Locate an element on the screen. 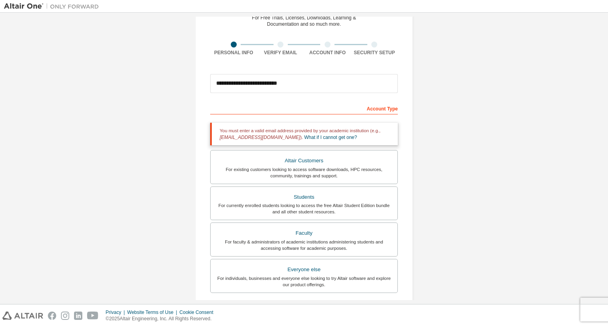 The width and height of the screenshot is (608, 327). p: © 2025 Altair Engineering, Inc. All Rights Reserved. is located at coordinates (162, 319).